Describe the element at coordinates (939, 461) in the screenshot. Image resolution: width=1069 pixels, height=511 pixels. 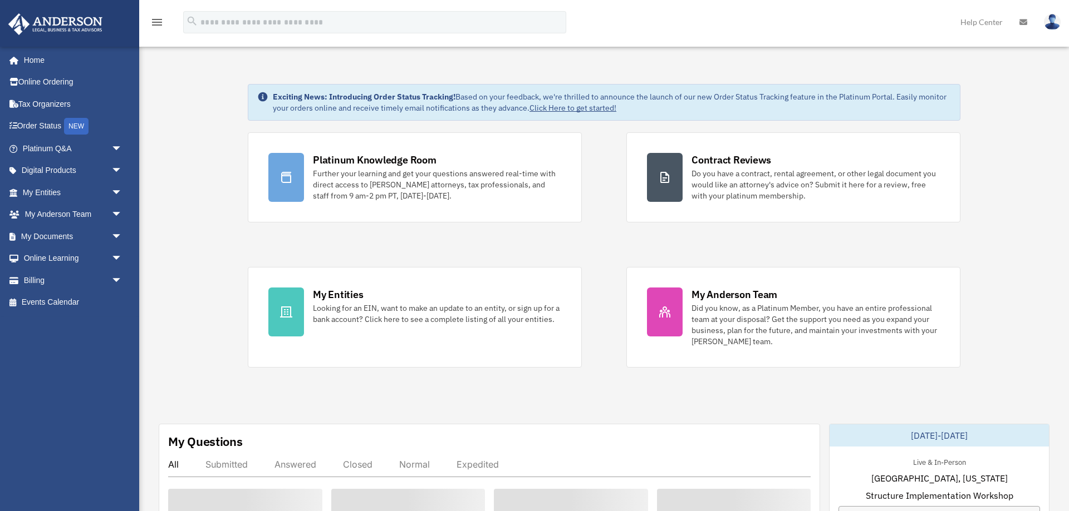
I see `div: Live & In-Person` at that location.